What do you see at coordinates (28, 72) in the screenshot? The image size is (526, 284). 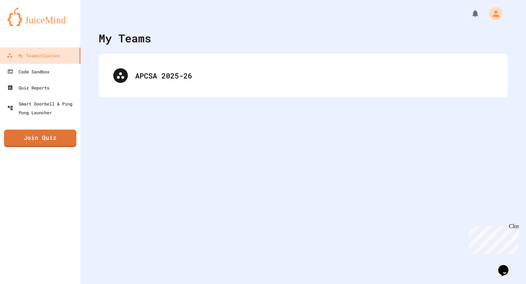 I see `div: Code Sandbox` at bounding box center [28, 72].